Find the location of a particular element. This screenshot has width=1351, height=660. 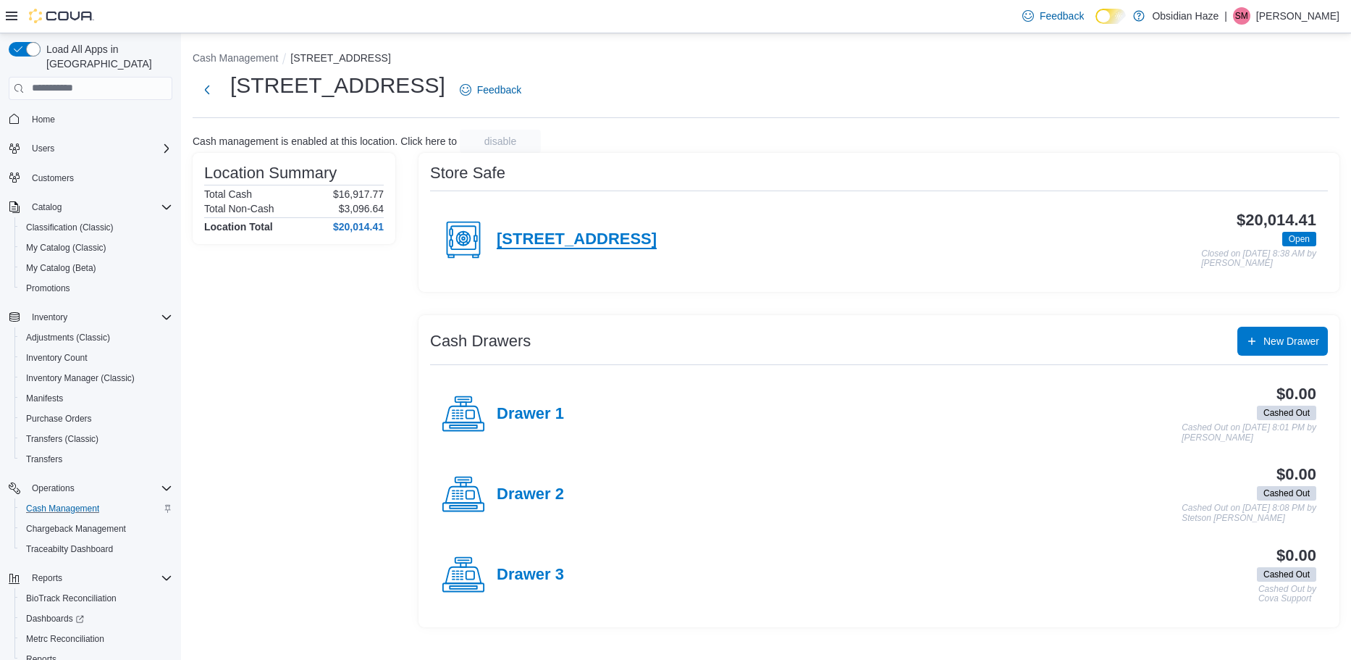

button: Metrc Reconciliation is located at coordinates (96, 639).